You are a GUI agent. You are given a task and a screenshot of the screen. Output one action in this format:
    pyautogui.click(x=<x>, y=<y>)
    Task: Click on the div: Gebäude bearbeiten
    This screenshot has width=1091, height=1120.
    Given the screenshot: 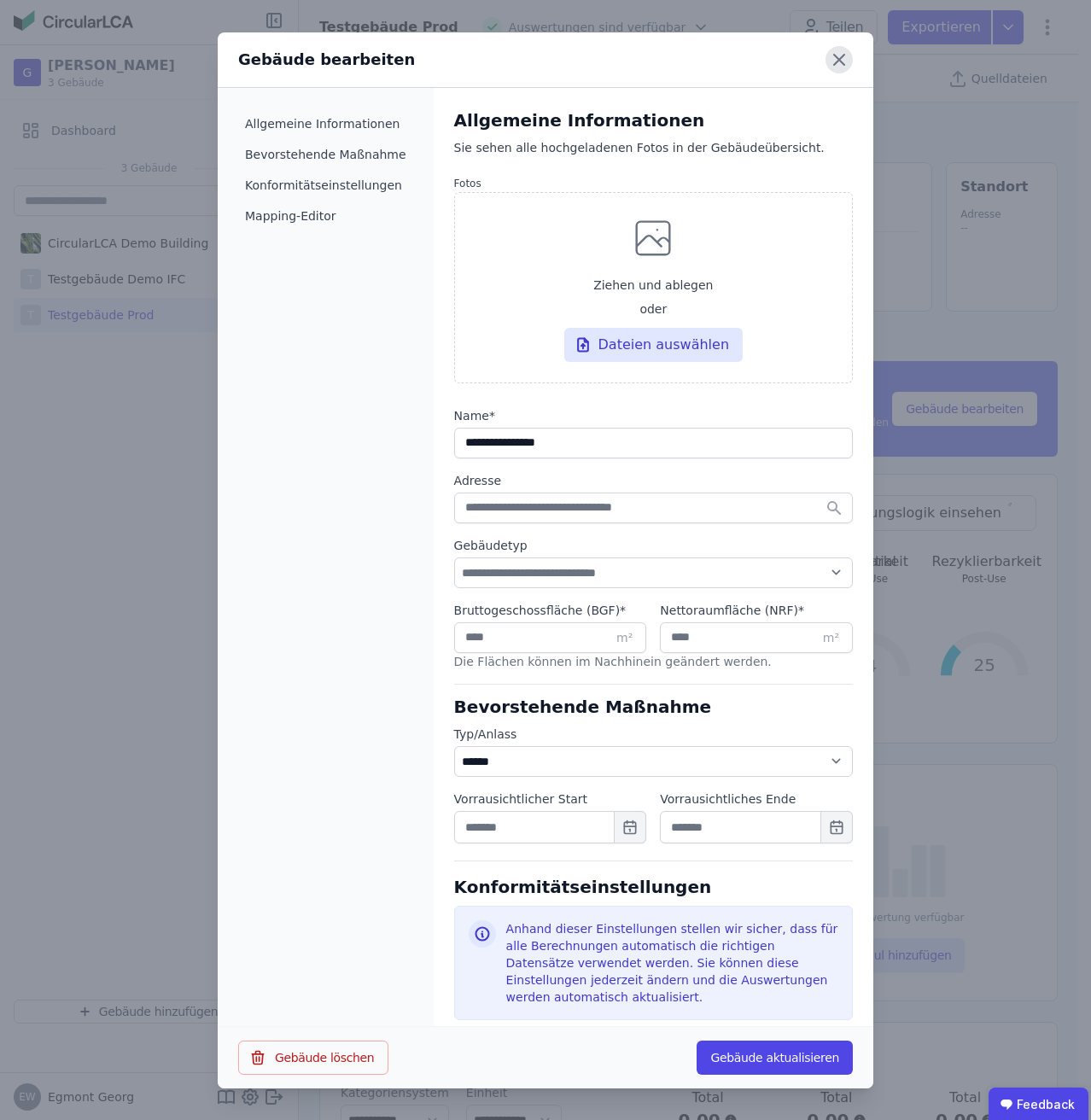 What is the action you would take?
    pyautogui.click(x=326, y=59)
    